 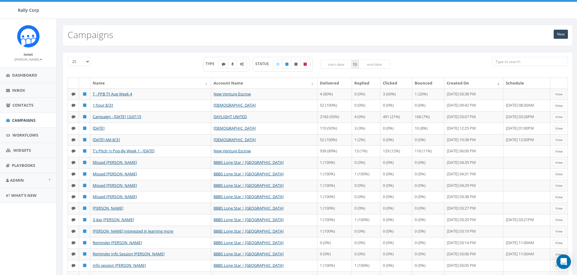 I want to click on label: Unpublished, so click(x=296, y=64).